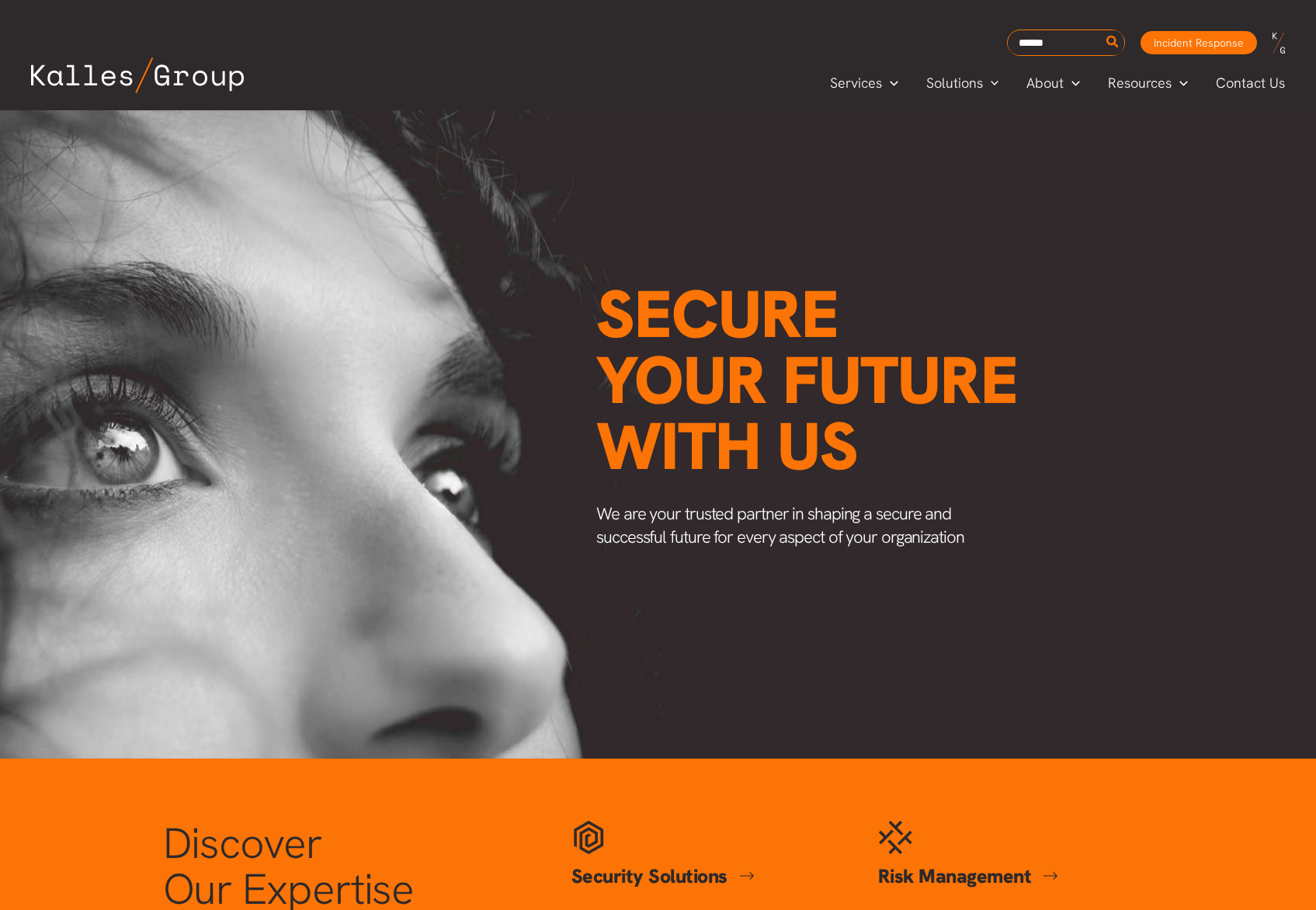 Image resolution: width=1316 pixels, height=910 pixels. What do you see at coordinates (1147, 83) in the screenshot?
I see `a: ResourcesMenu Toggle` at bounding box center [1147, 83].